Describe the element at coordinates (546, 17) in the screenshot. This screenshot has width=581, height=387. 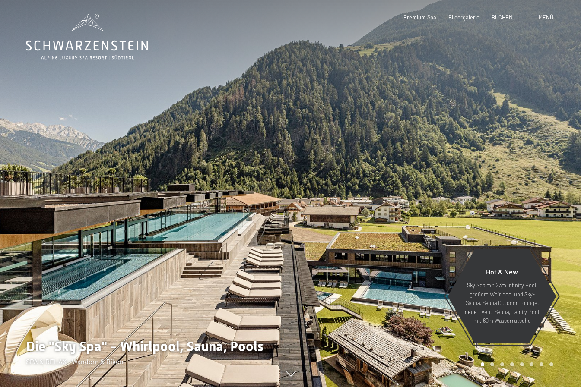
I see `span: Menü` at that location.